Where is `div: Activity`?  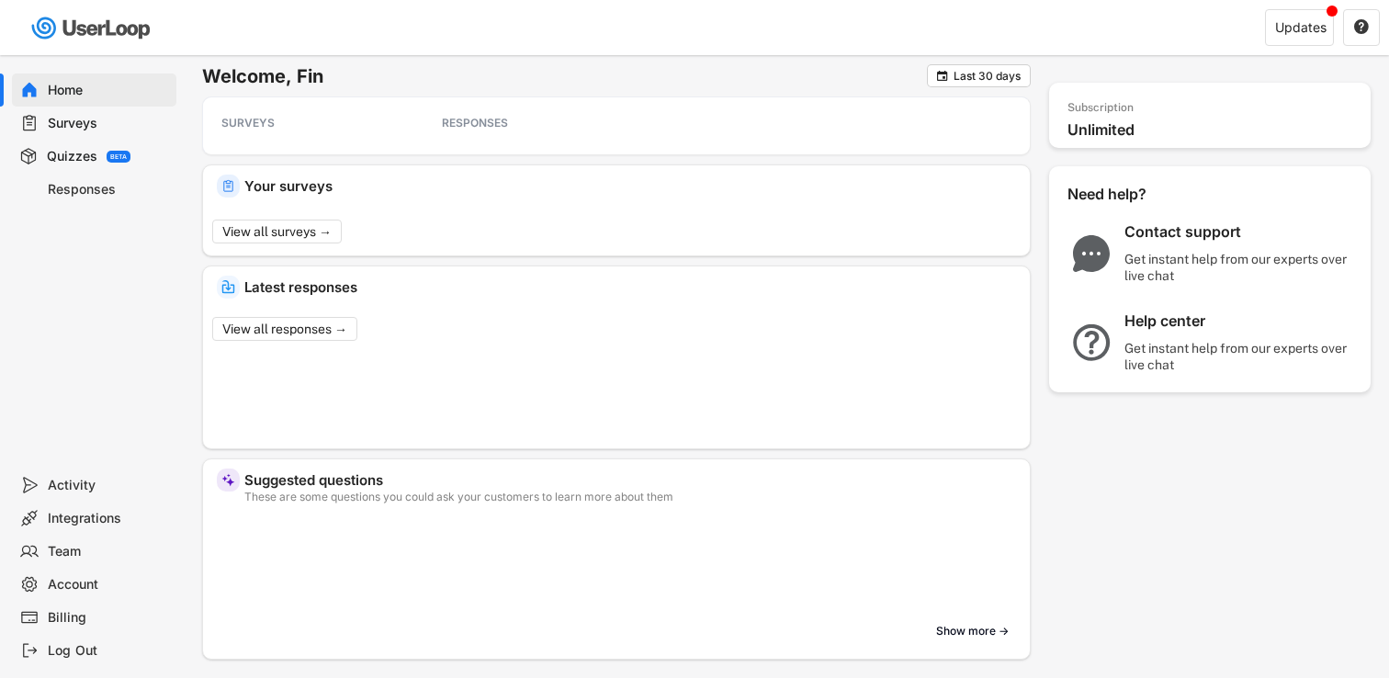 div: Activity is located at coordinates (108, 485).